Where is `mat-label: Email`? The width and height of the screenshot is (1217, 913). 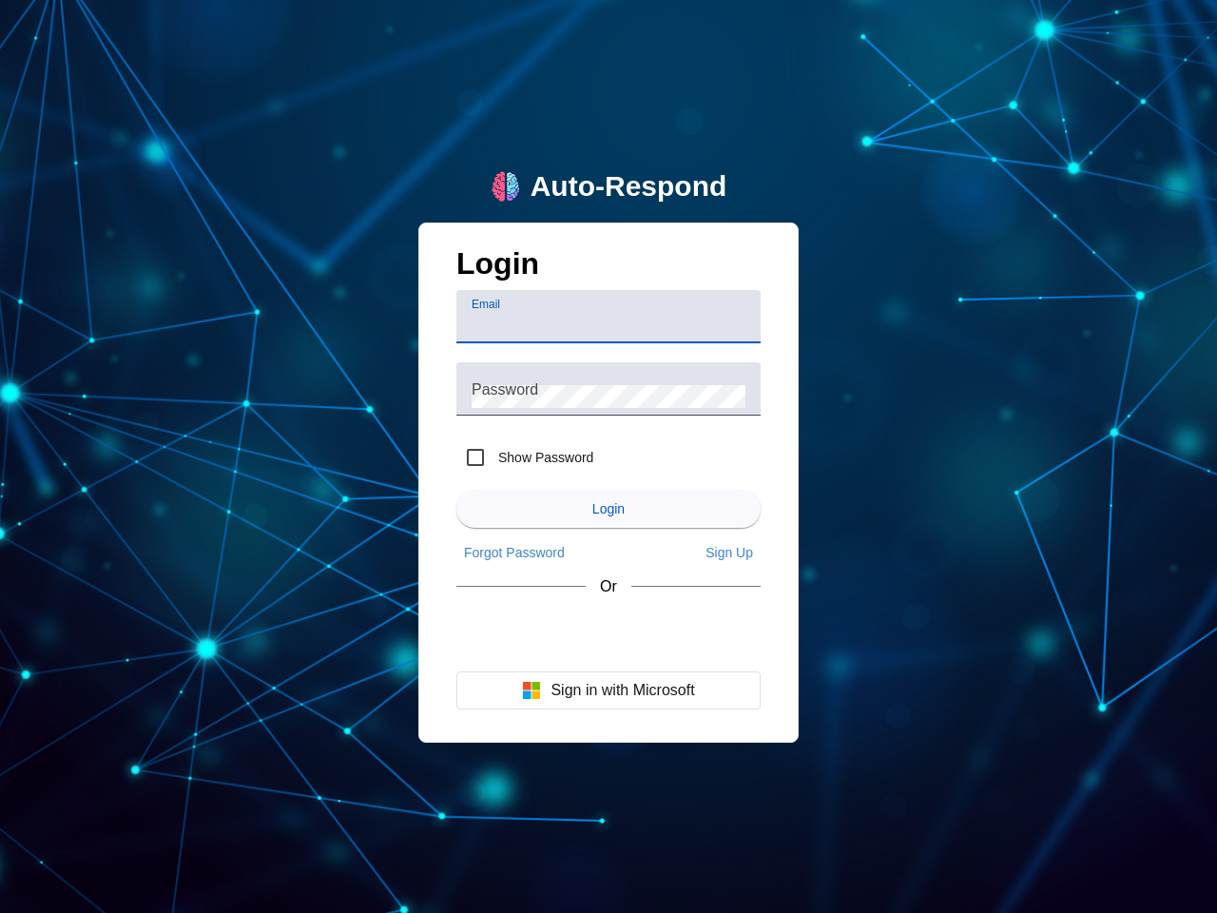
mat-label: Email is located at coordinates (486, 304).